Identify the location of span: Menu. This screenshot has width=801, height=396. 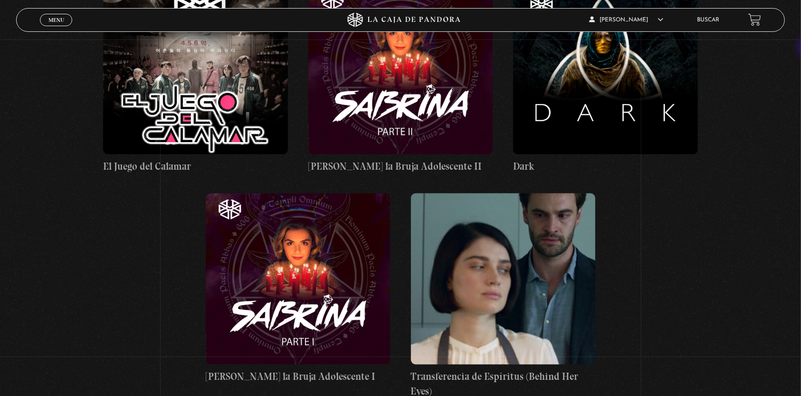
(56, 20).